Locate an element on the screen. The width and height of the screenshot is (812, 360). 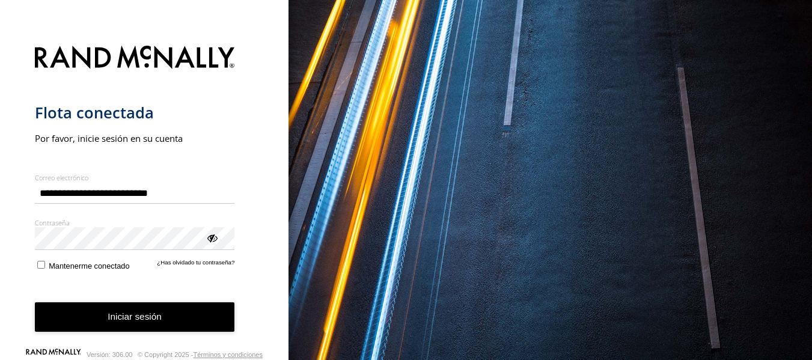
font: Flota conectada is located at coordinates (94, 112).